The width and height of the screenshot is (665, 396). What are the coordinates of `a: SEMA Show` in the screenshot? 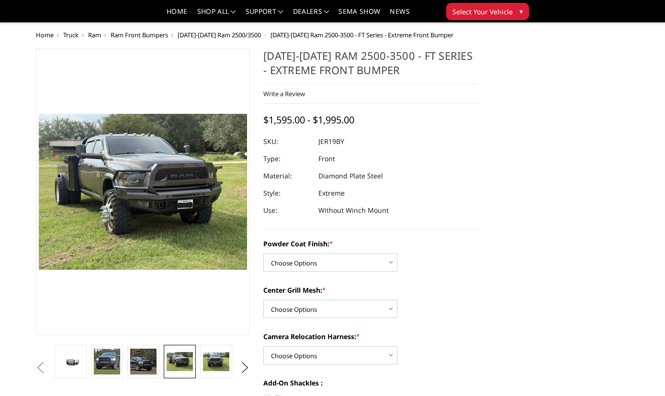 It's located at (359, 15).